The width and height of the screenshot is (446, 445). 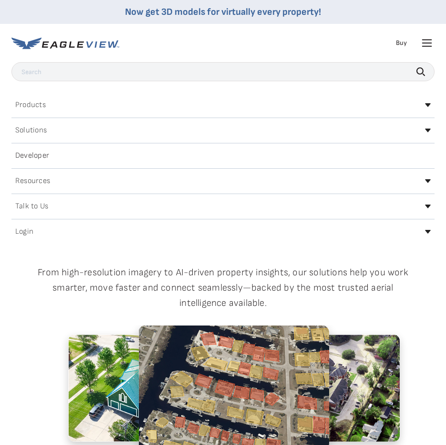 What do you see at coordinates (223, 156) in the screenshot?
I see `a: Developer` at bounding box center [223, 156].